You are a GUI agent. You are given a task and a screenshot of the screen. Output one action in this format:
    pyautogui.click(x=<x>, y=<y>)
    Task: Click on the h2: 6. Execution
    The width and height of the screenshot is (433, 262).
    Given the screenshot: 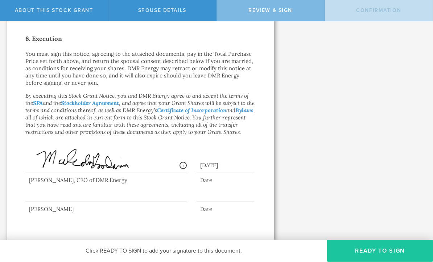 What is the action you would take?
    pyautogui.click(x=141, y=39)
    